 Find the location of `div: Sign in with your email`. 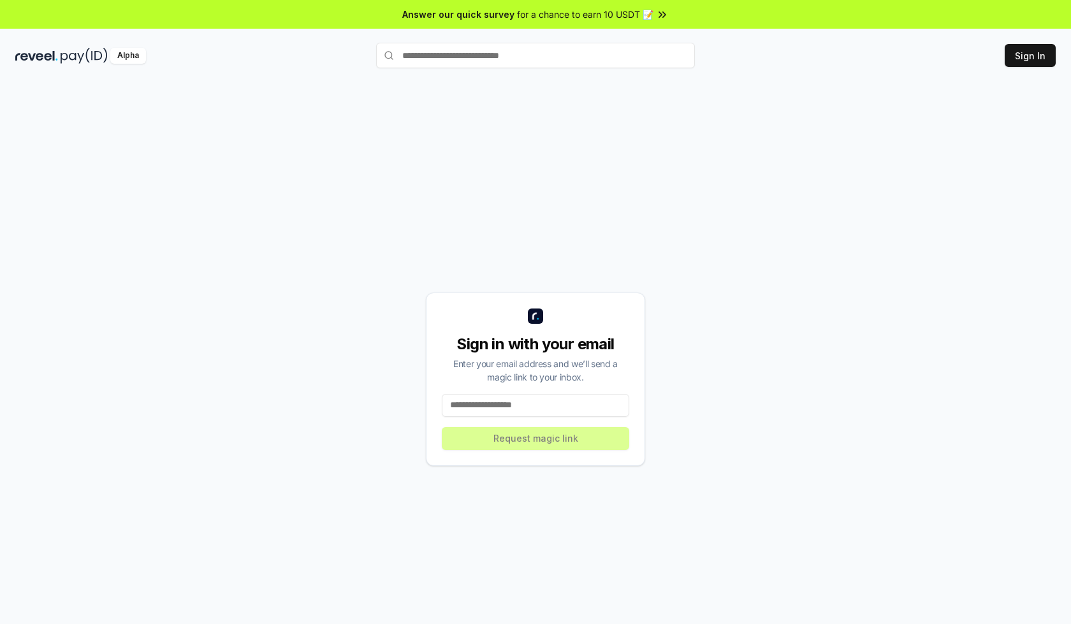

div: Sign in with your email is located at coordinates (535, 344).